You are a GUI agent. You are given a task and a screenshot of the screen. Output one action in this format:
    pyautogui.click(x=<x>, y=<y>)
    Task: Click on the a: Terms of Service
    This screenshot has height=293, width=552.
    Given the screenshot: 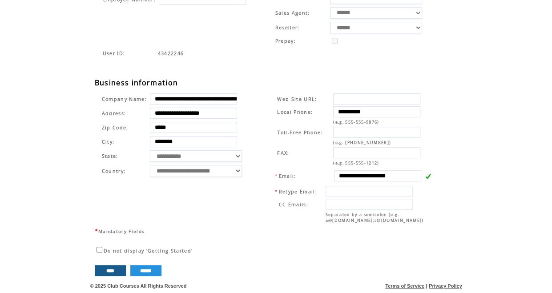 What is the action you would take?
    pyautogui.click(x=405, y=286)
    